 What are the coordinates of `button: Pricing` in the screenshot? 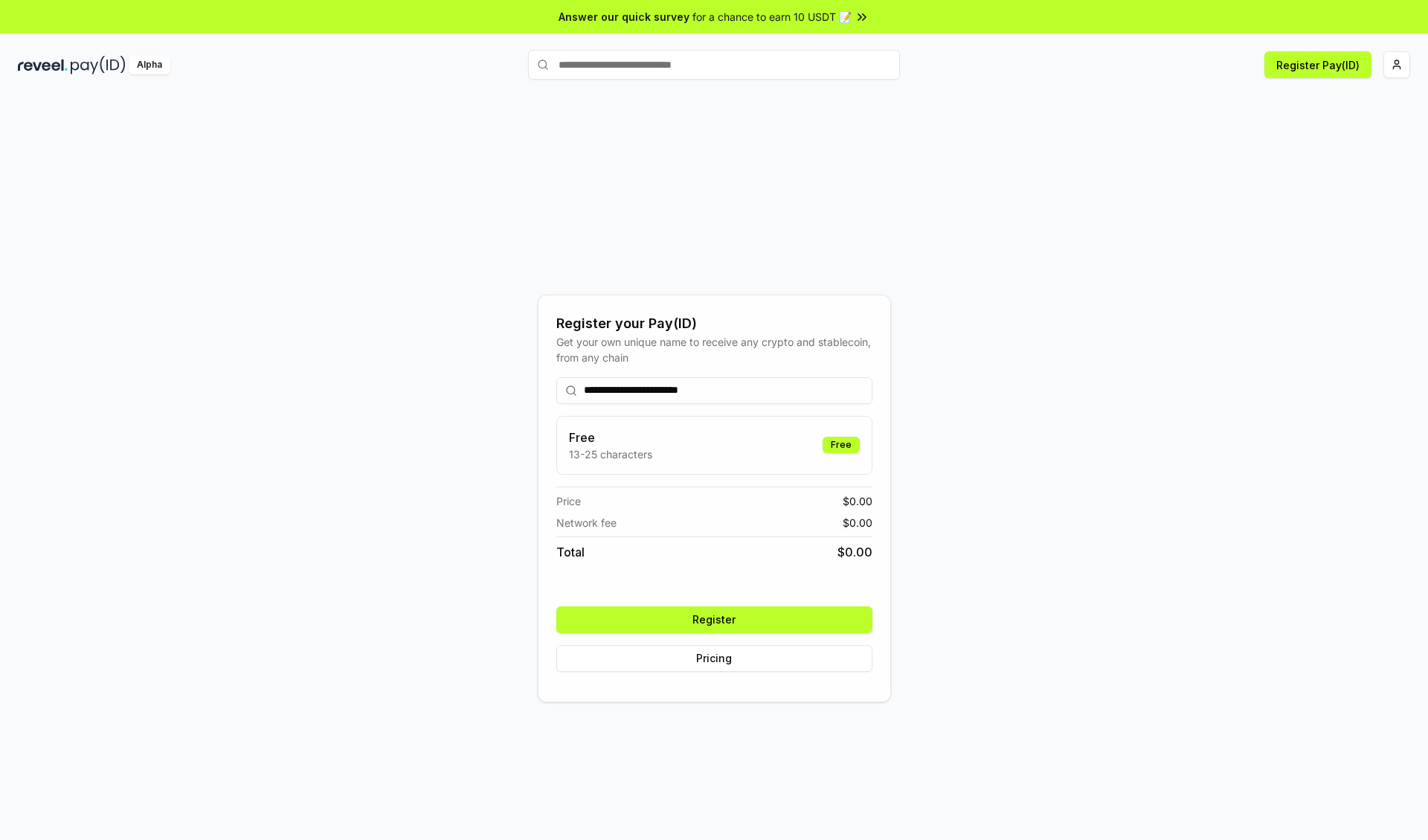 It's located at (714, 658).